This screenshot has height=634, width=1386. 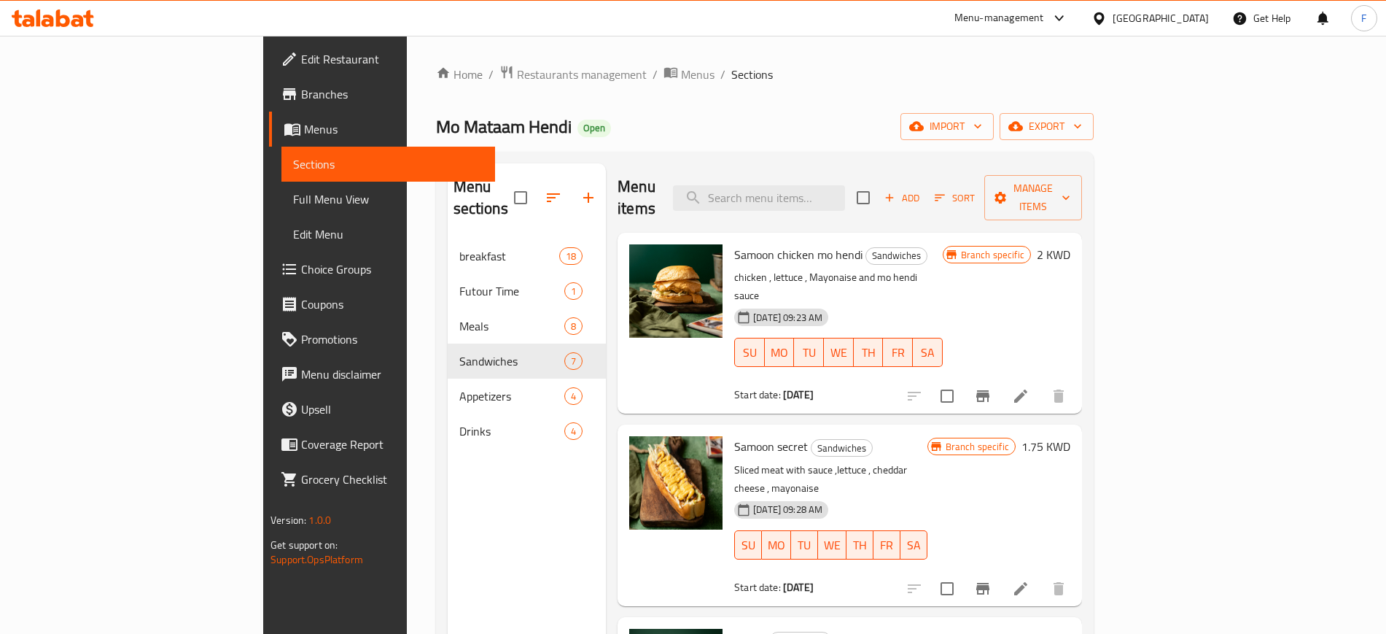 I want to click on span: 1, so click(x=573, y=291).